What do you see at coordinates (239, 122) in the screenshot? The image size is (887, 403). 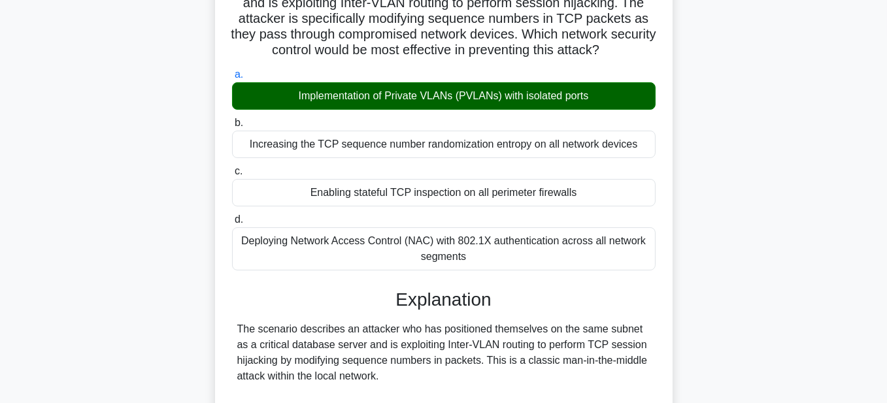 I see `span: b.` at bounding box center [239, 122].